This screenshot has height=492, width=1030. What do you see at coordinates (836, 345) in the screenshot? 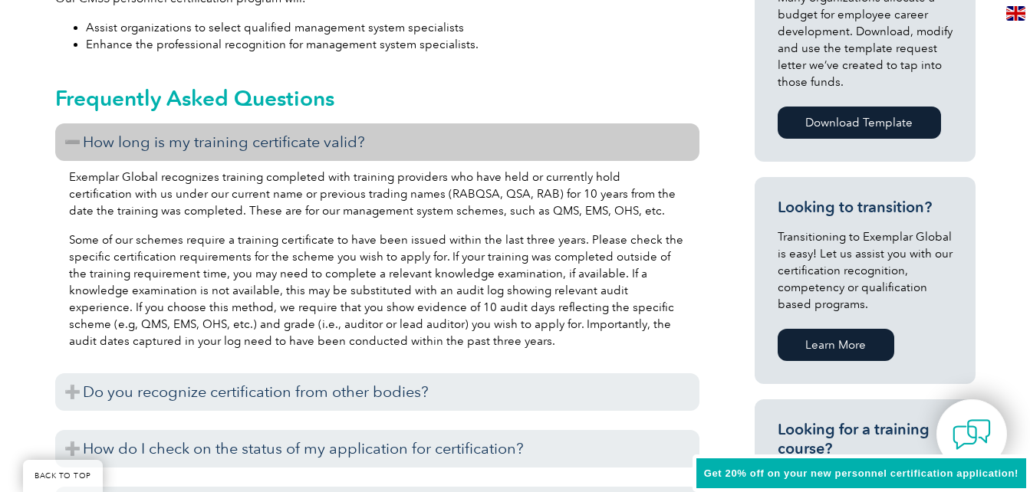
I see `a: Learn More` at bounding box center [836, 345].